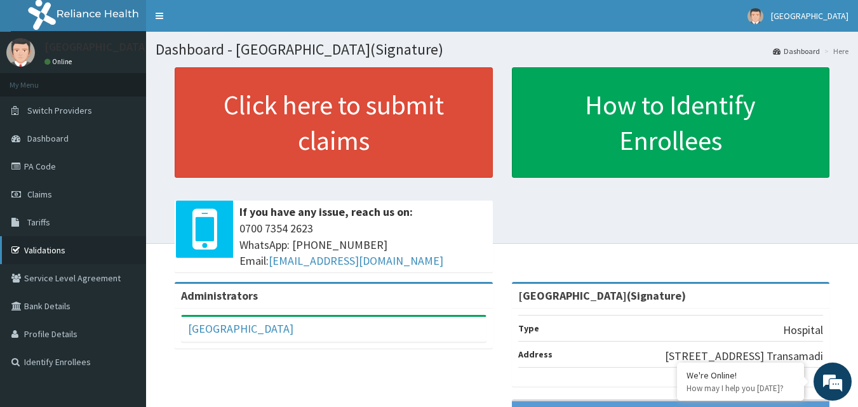 The height and width of the screenshot is (407, 858). I want to click on div: We're Online!, so click(741, 376).